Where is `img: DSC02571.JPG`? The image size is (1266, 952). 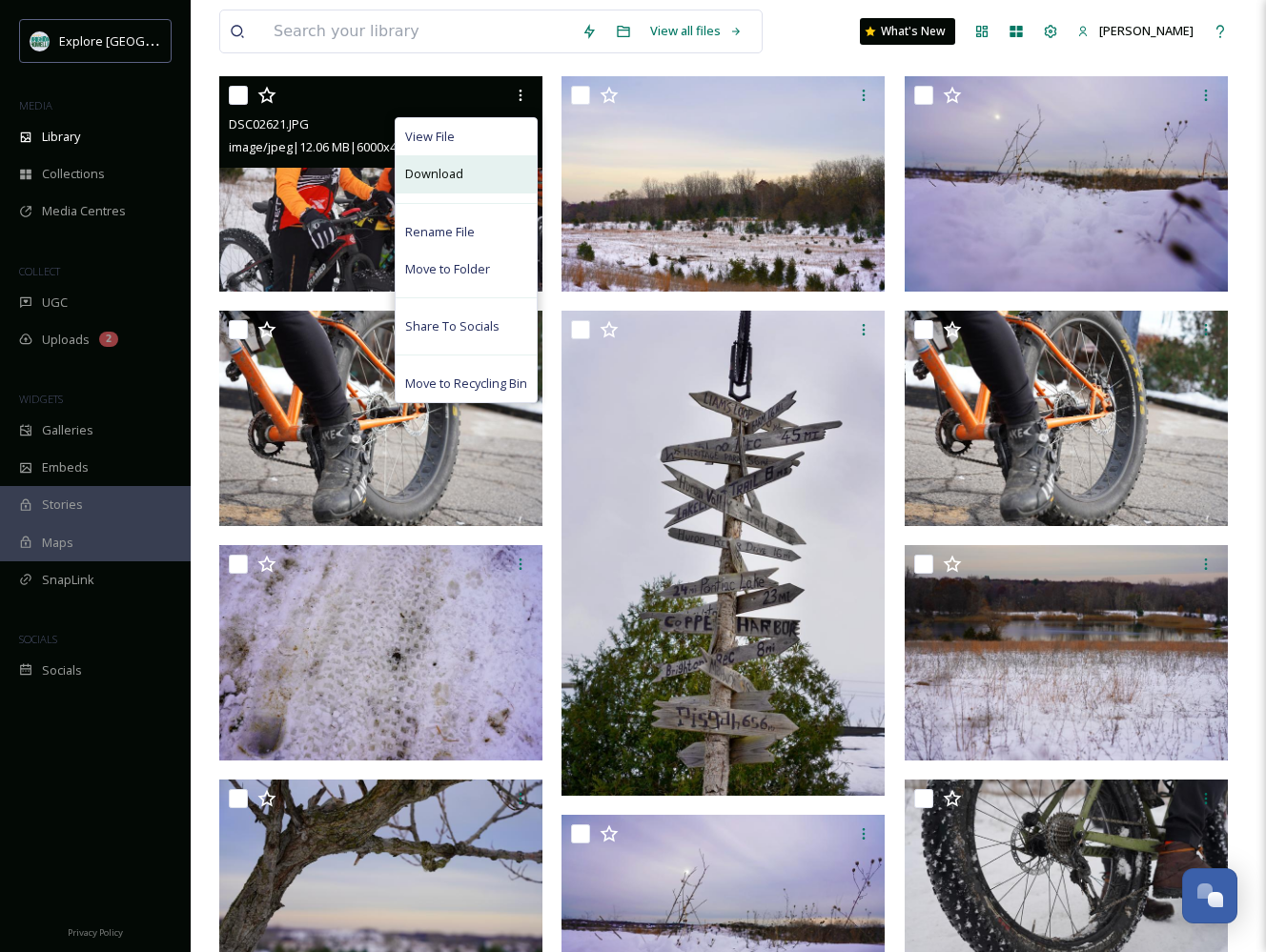
img: DSC02571.JPG is located at coordinates (1065, 652).